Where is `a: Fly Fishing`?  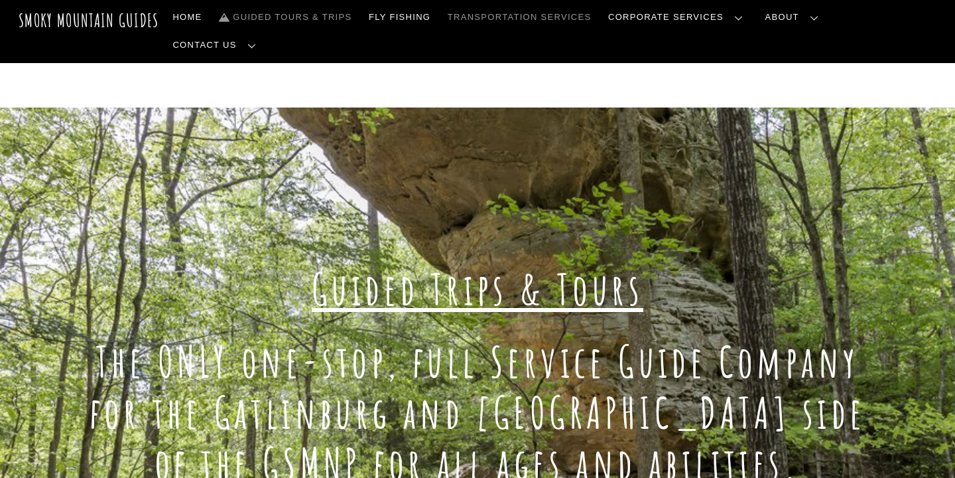
a: Fly Fishing is located at coordinates (399, 17).